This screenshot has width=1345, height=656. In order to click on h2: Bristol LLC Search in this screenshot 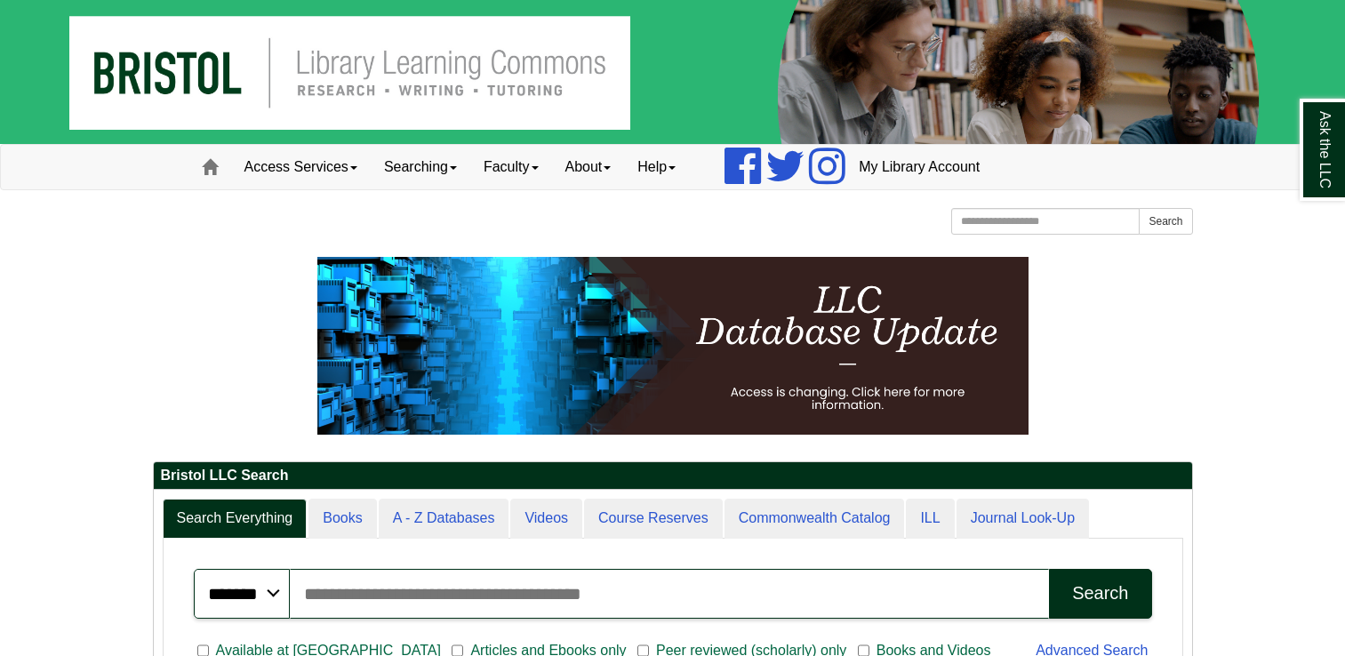, I will do `click(673, 476)`.